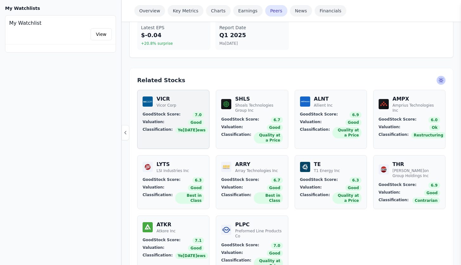 The image size is (461, 265). Describe the element at coordinates (384, 169) in the screenshot. I see `img: Thermon Group Holdings Inc Logo` at that location.